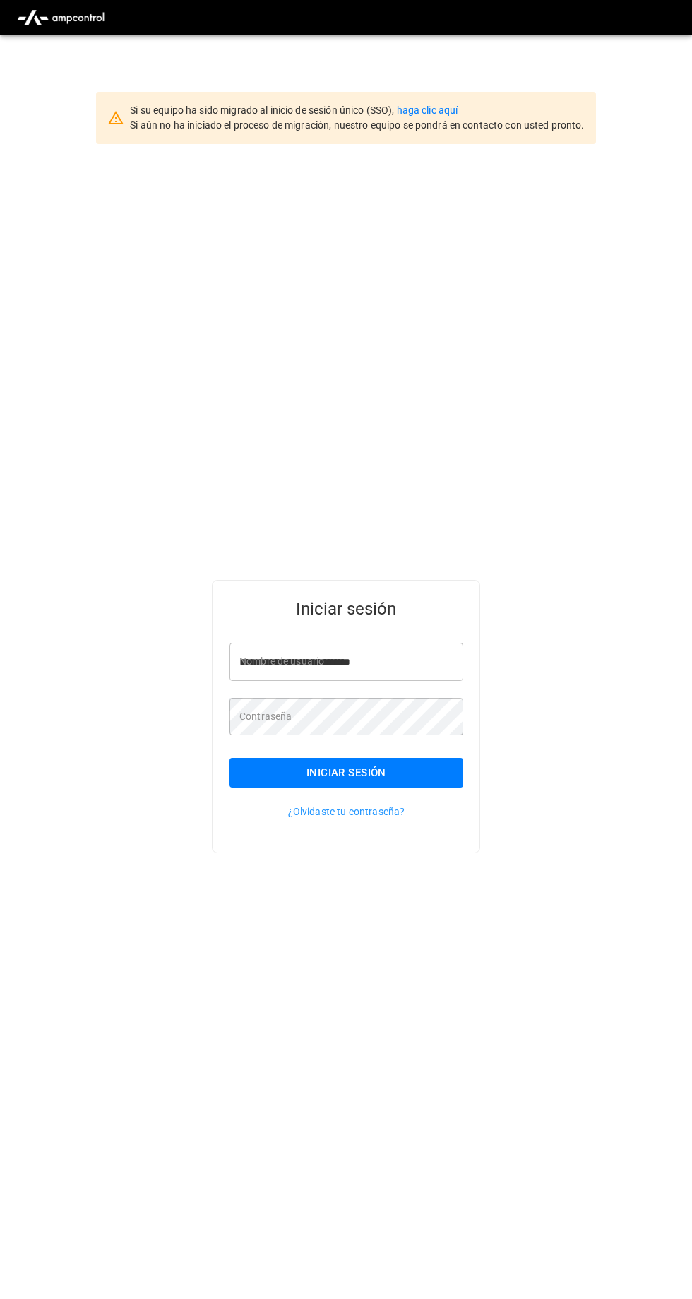 Image resolution: width=692 pixels, height=1299 pixels. Describe the element at coordinates (346, 773) in the screenshot. I see `button: Iniciar sesión` at that location.